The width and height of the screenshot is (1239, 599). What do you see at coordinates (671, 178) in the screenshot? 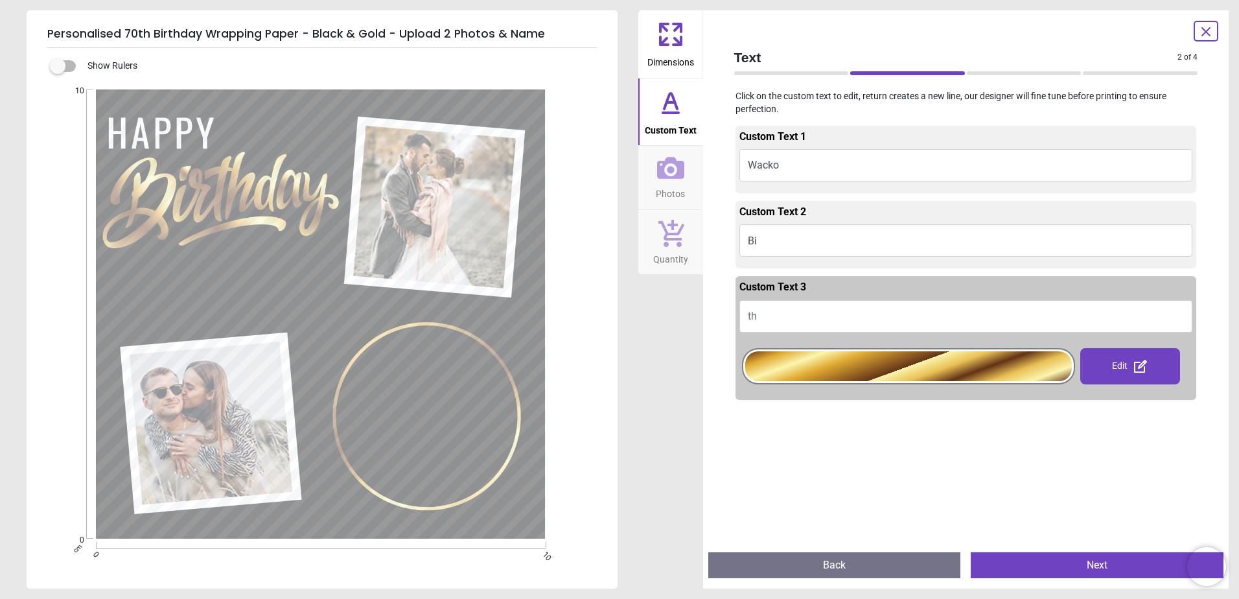
I see `button: Photos` at bounding box center [671, 178].